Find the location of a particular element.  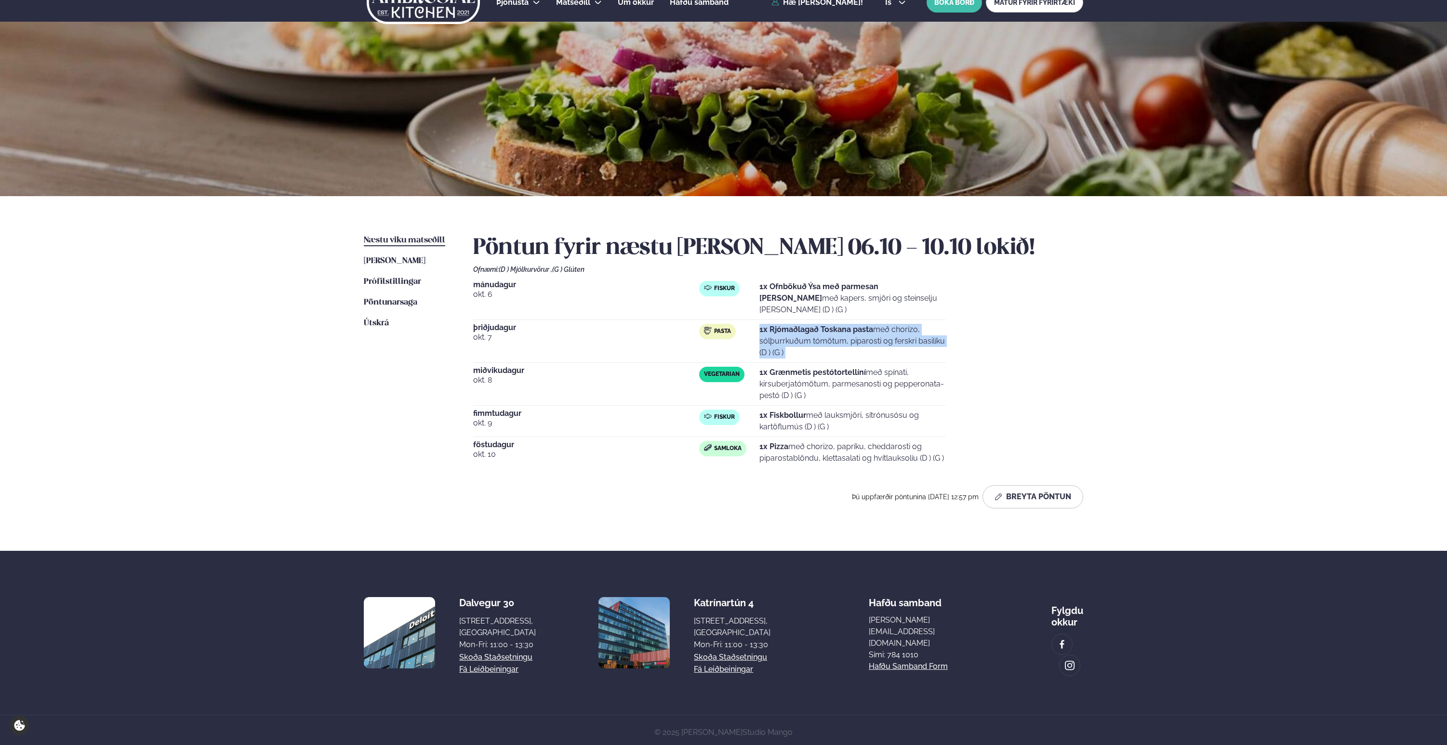

span: Útskrá is located at coordinates (376, 323).